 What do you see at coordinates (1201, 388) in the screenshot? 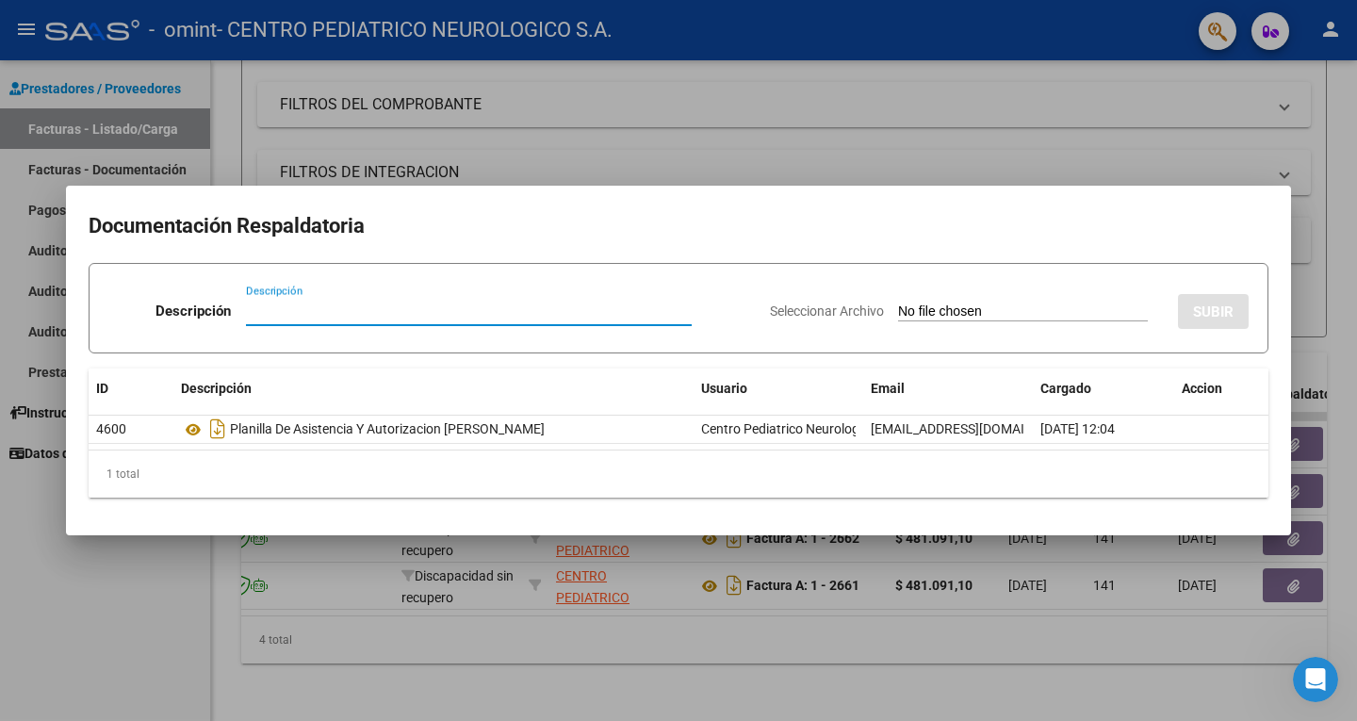
I see `span: Accion` at bounding box center [1201, 388].